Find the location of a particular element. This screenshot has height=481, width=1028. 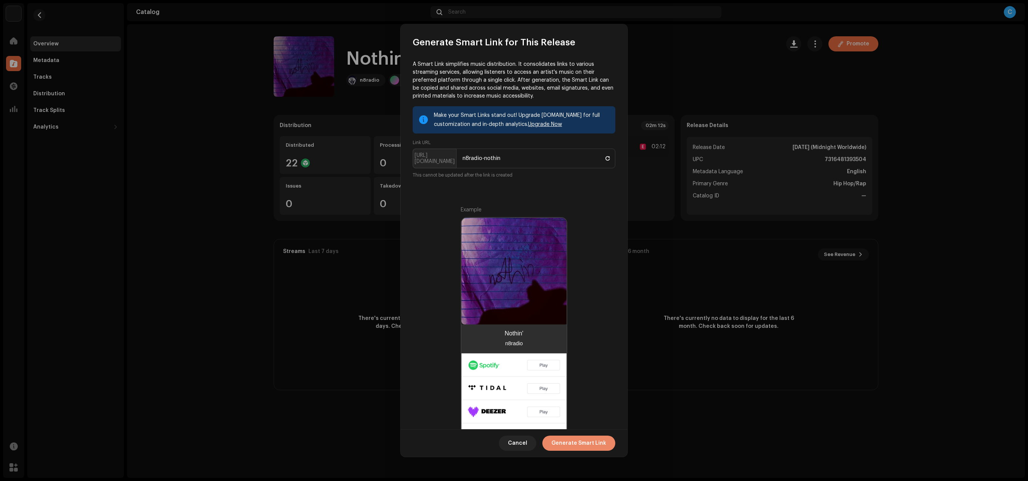

p: A Smart Link simplifies music distribution. It consolidates links to various streaming services, ... is located at coordinates (514, 80).